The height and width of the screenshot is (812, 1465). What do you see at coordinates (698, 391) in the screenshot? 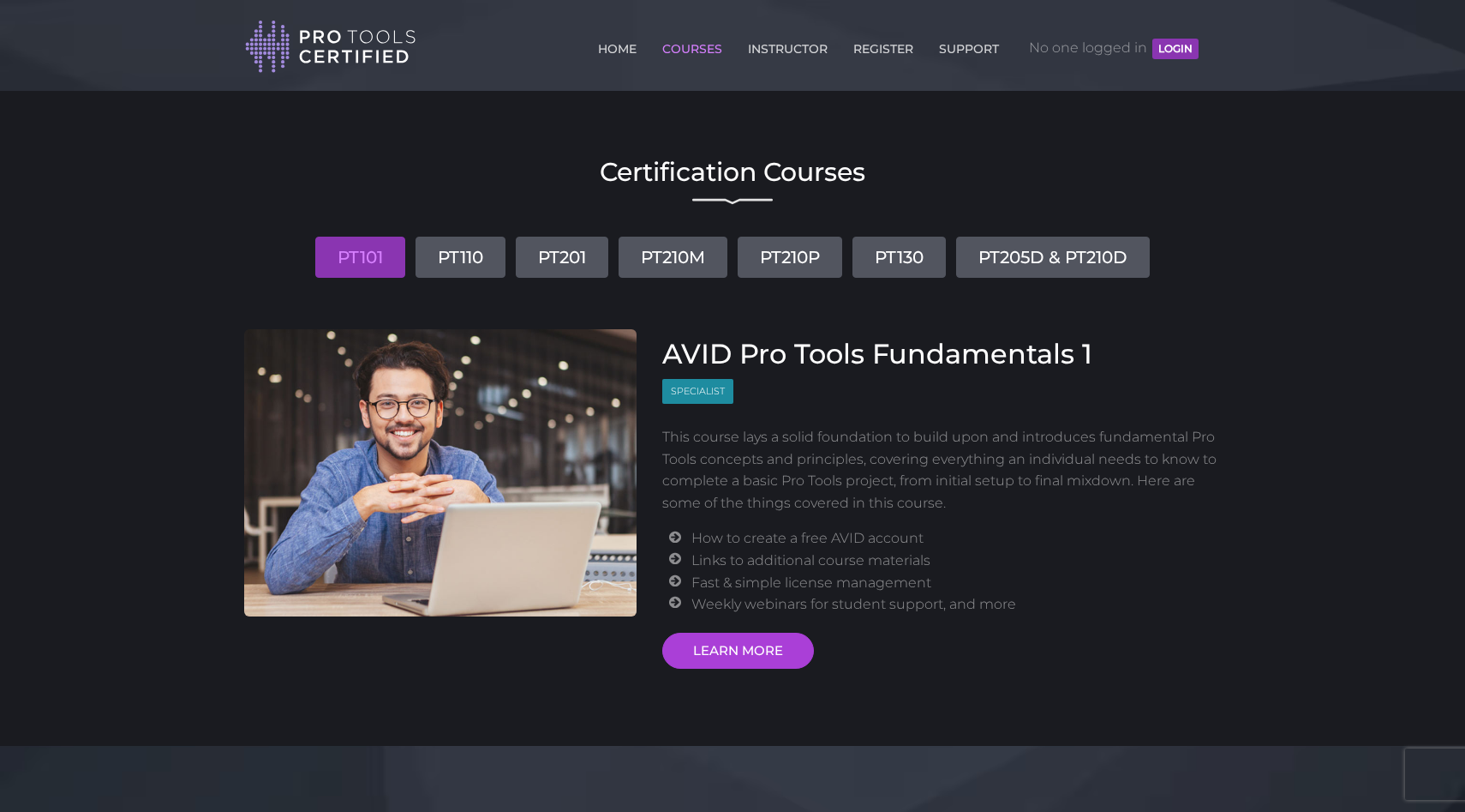
I see `span: Specialist` at bounding box center [698, 391].